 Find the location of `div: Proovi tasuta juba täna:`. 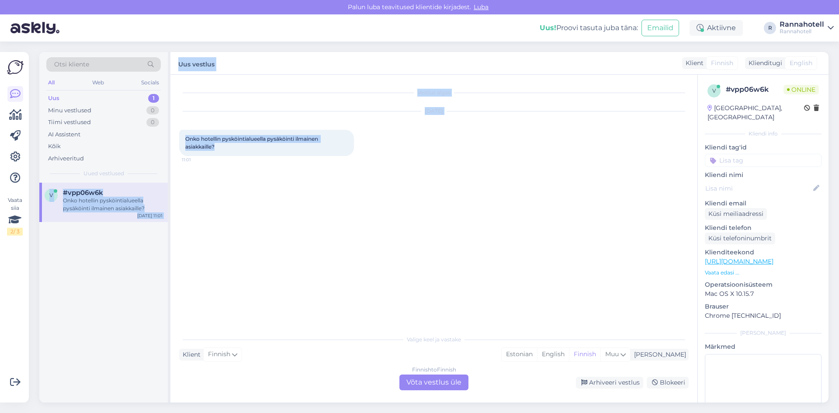

div: Proovi tasuta juba täna: is located at coordinates (588, 28).